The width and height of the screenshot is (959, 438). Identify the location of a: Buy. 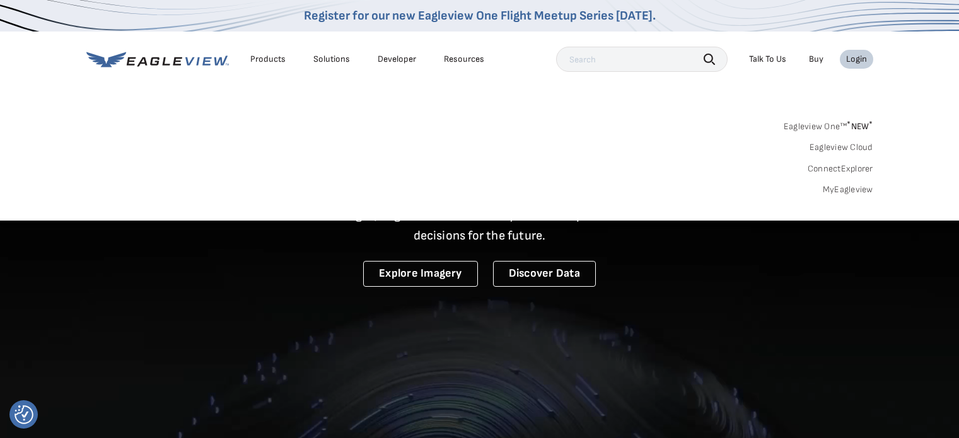
(815, 59).